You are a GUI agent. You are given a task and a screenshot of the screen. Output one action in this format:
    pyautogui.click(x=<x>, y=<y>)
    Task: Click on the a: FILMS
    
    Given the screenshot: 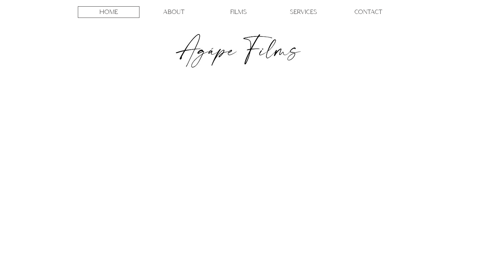 What is the action you would take?
    pyautogui.click(x=238, y=12)
    